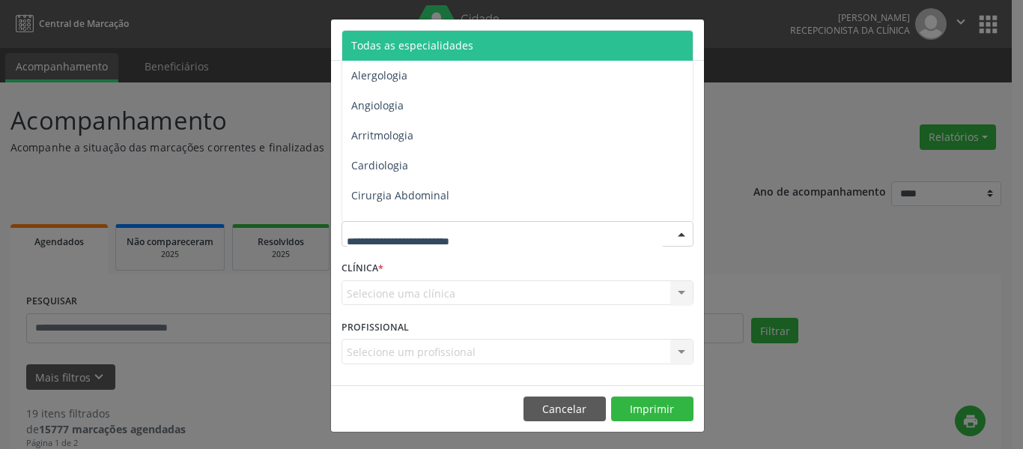 The height and width of the screenshot is (449, 1023). Describe the element at coordinates (378, 105) in the screenshot. I see `span: Angiologia` at that location.